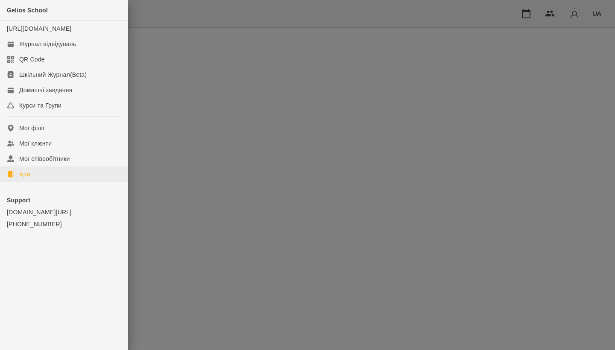 The height and width of the screenshot is (350, 615). What do you see at coordinates (53, 75) in the screenshot?
I see `div: Шкільний Журнал(Beta)` at bounding box center [53, 75].